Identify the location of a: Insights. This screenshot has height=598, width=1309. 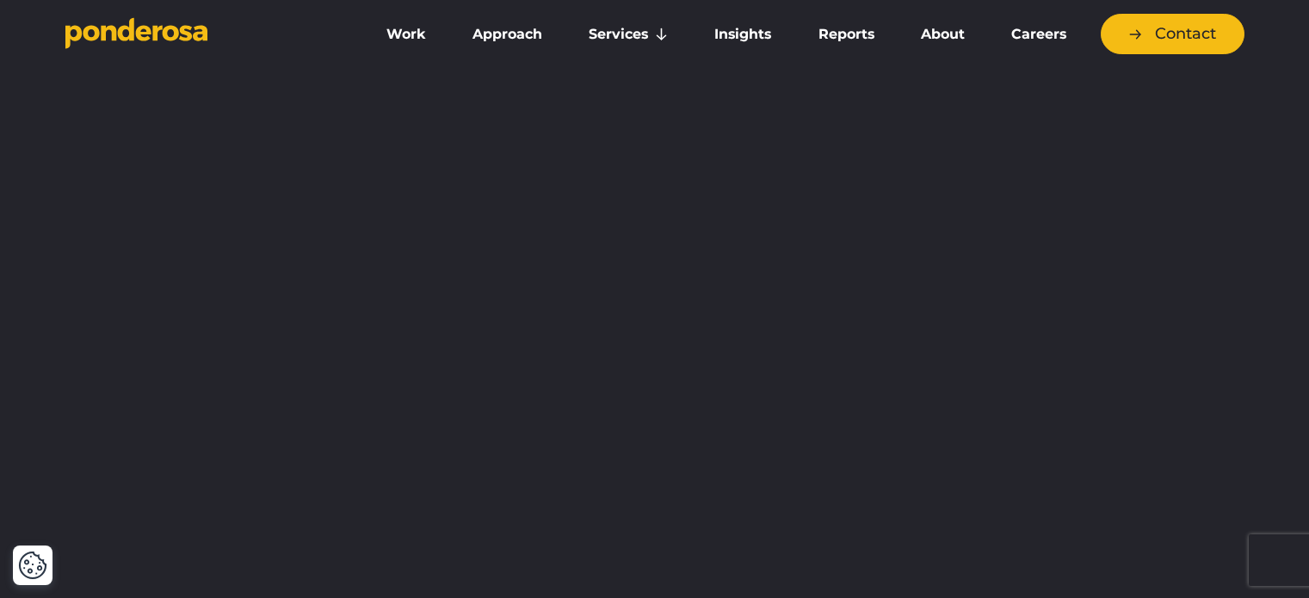
(743, 34).